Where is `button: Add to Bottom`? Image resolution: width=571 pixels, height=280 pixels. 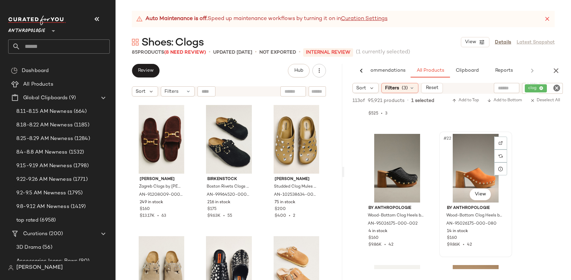 button: Add to Bottom is located at coordinates (504, 101).